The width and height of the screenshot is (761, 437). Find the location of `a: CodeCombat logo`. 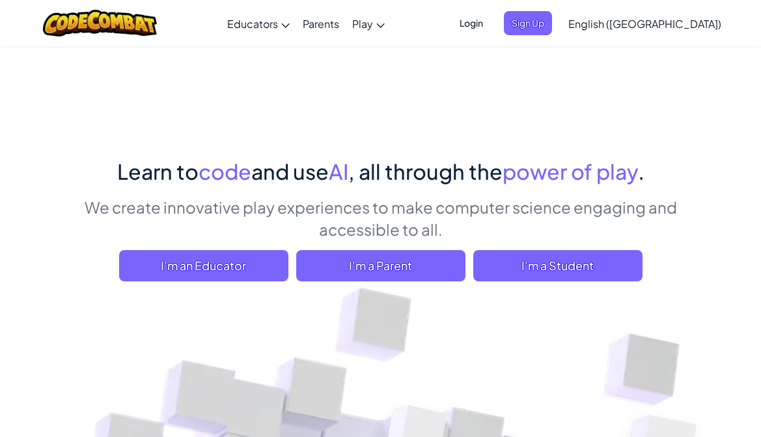

a: CodeCombat logo is located at coordinates (100, 23).